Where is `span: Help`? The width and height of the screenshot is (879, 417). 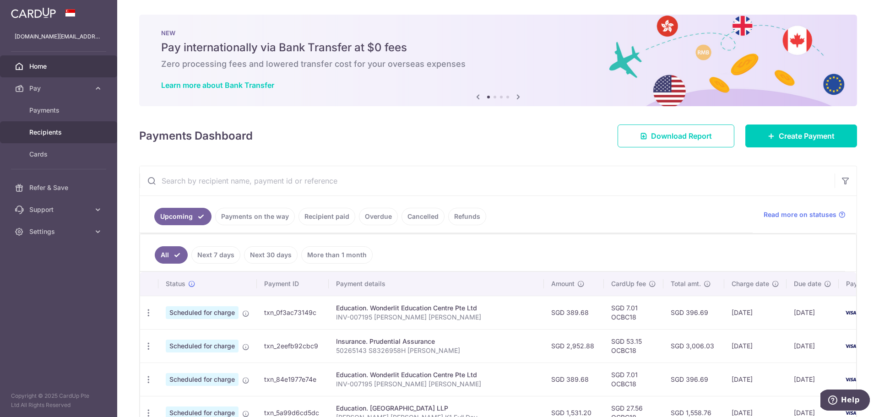 span: Help is located at coordinates (30, 11).